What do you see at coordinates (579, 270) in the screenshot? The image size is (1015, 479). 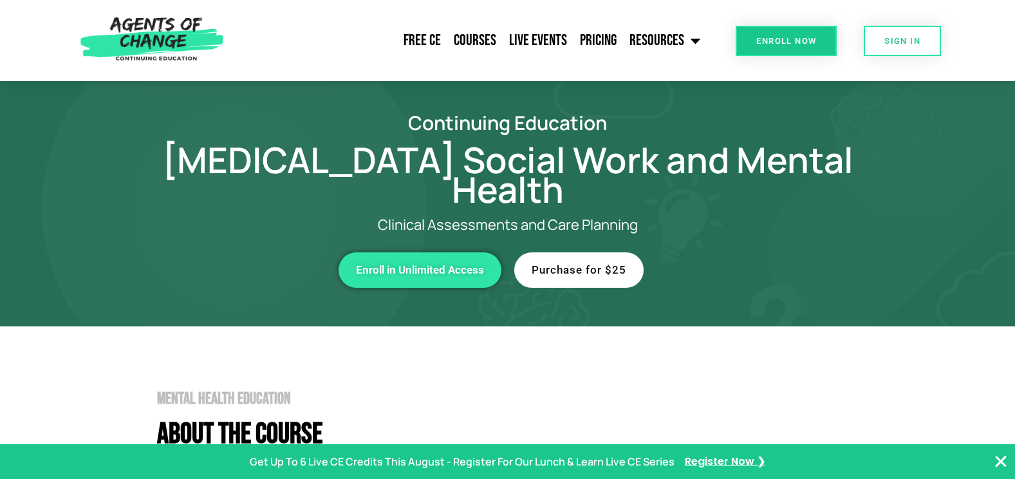 I see `a: Purchase for $25` at bounding box center [579, 270].